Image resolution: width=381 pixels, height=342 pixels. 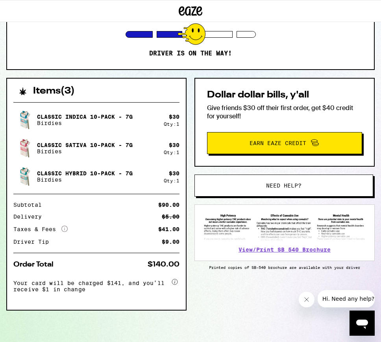 I want to click on h2: Items ( 3 ), so click(x=54, y=91).